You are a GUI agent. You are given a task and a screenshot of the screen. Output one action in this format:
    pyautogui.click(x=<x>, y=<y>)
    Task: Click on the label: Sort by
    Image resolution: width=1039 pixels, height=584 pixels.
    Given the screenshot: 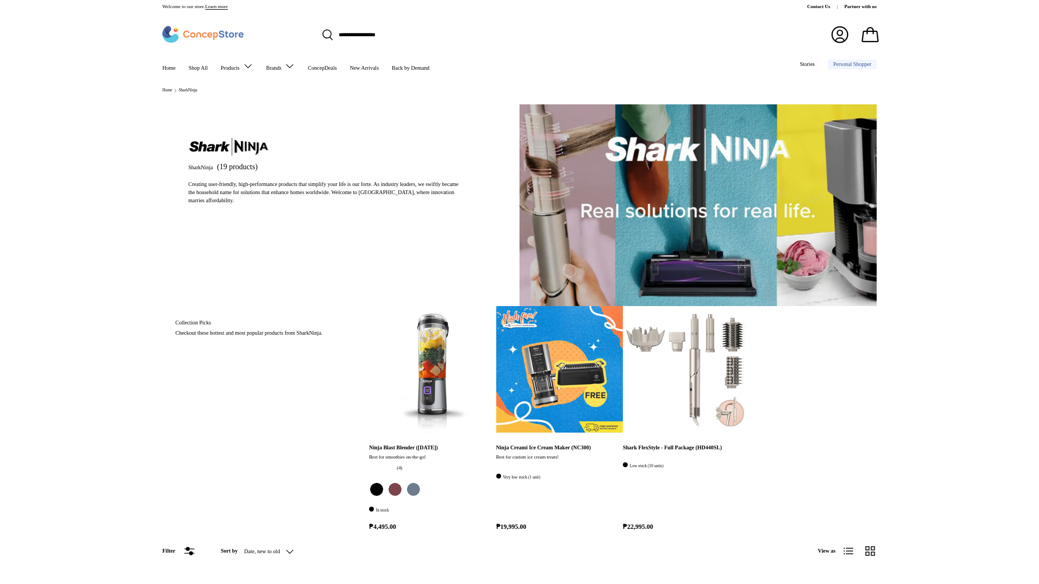 What is the action you would take?
    pyautogui.click(x=232, y=551)
    